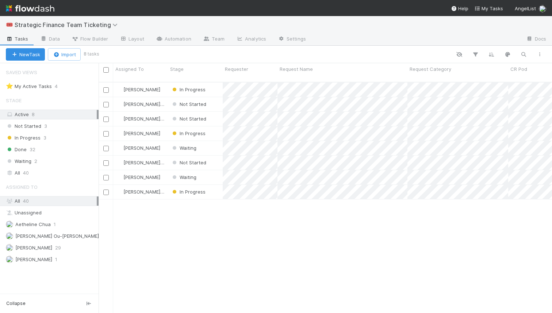 Image resolution: width=552 pixels, height=313 pixels. What do you see at coordinates (22, 72) in the screenshot?
I see `span: Saved Views` at bounding box center [22, 72].